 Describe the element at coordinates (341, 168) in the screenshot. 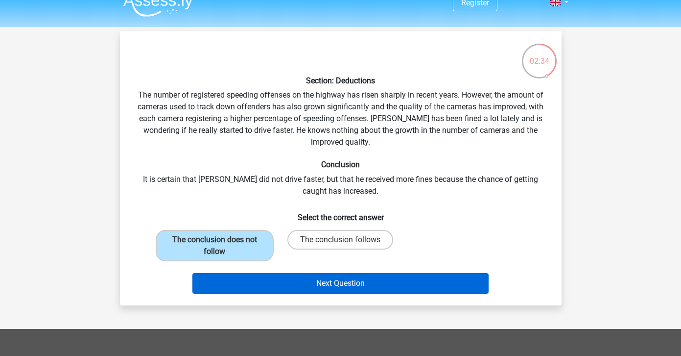

I see `div: The number of registered speeding offenses on the highway has risen sharply in recent years. Howe...` at that location.